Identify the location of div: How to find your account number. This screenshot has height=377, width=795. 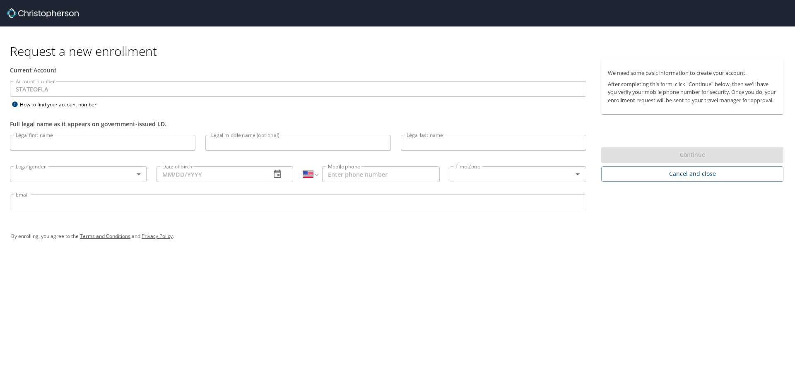
(62, 104).